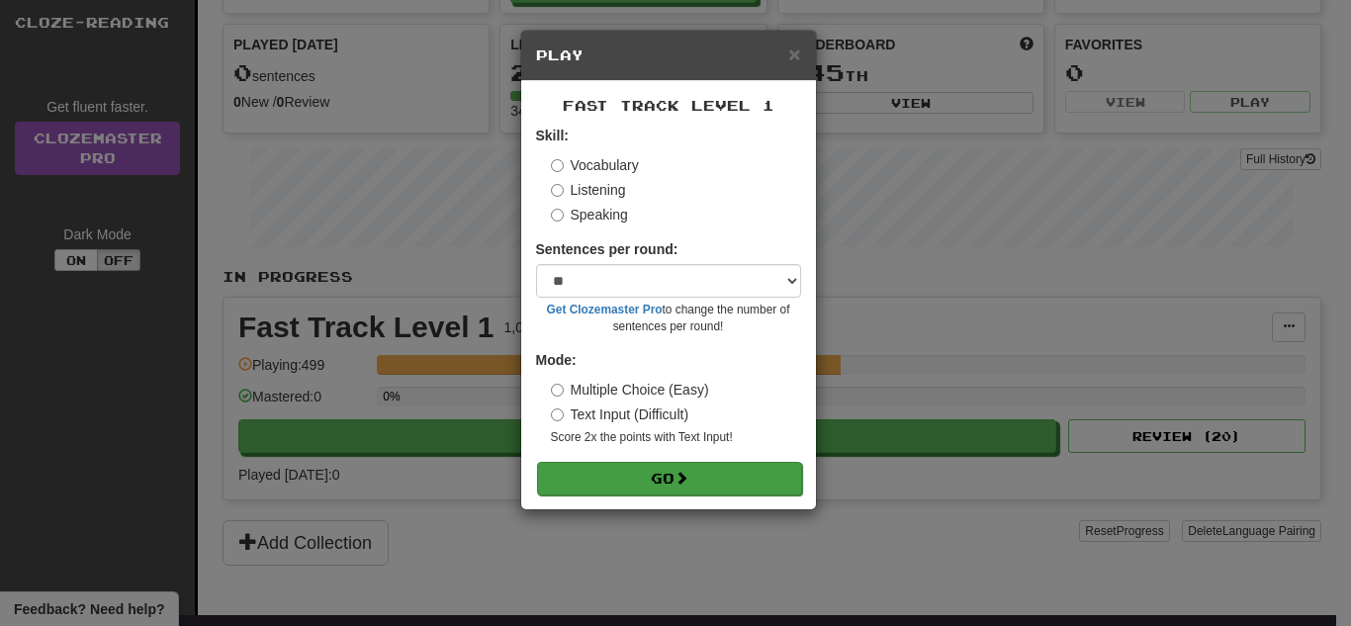 Image resolution: width=1351 pixels, height=626 pixels. Describe the element at coordinates (630, 390) in the screenshot. I see `label: Multiple Choice (Easy)` at that location.